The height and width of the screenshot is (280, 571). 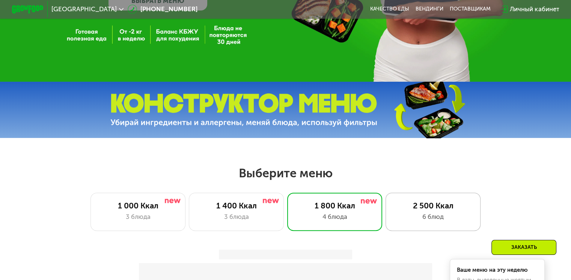 What do you see at coordinates (389, 9) in the screenshot?
I see `a: Качество еды` at bounding box center [389, 9].